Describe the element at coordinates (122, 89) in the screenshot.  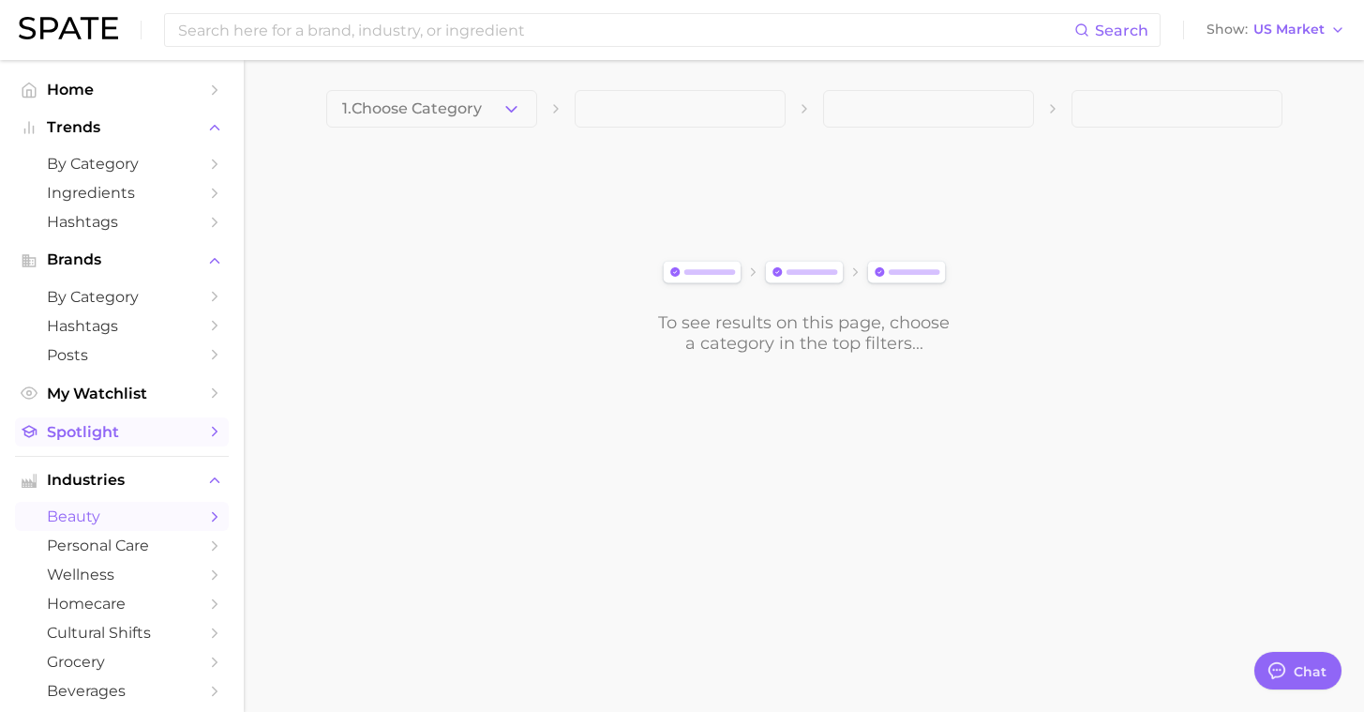
I see `a: Home` at that location.